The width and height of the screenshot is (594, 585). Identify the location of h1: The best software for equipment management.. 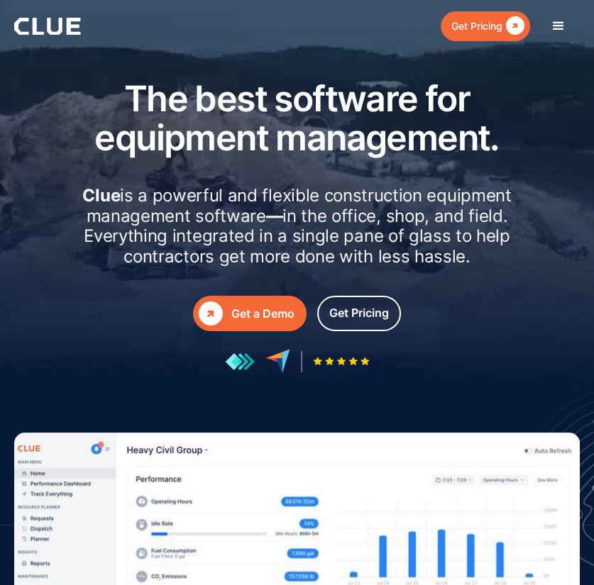
(297, 118).